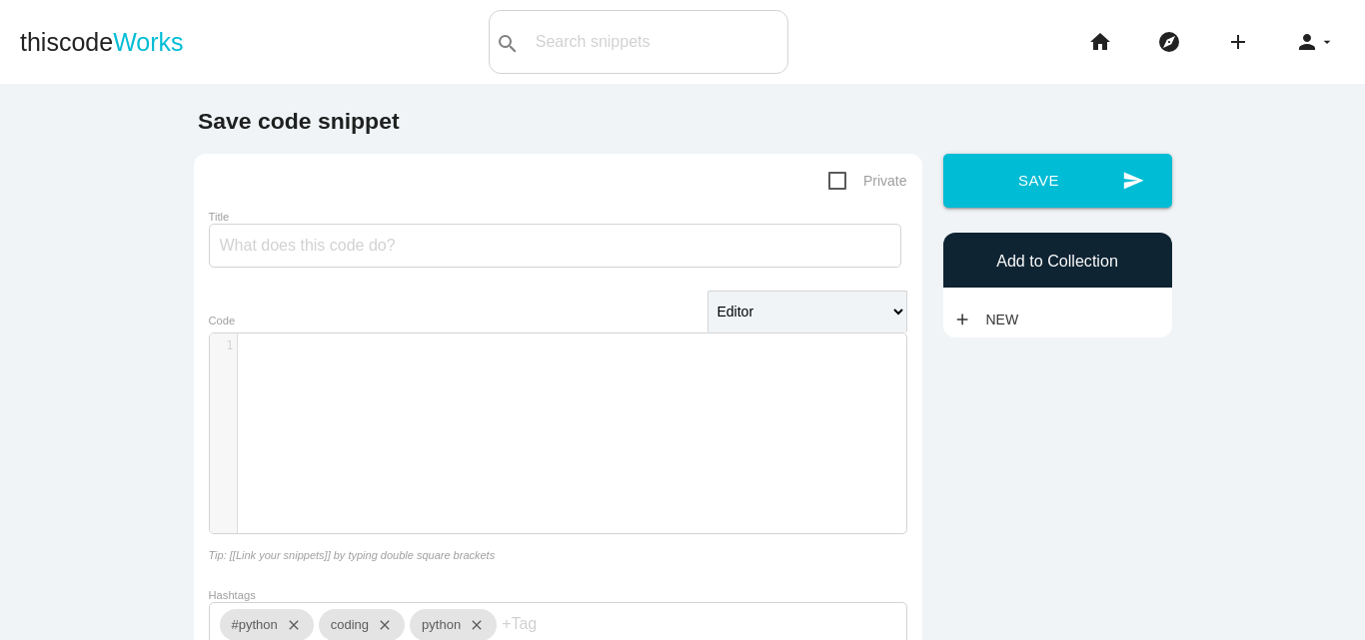 The image size is (1365, 640). I want to click on div: 1, so click(223, 346).